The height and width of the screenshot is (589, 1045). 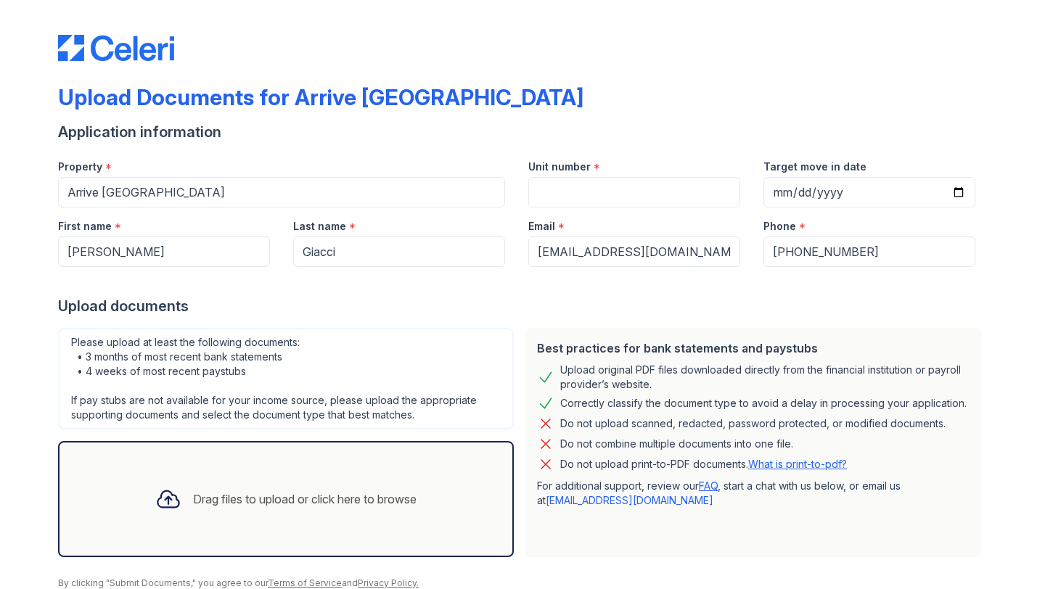 I want to click on label: Property, so click(x=80, y=167).